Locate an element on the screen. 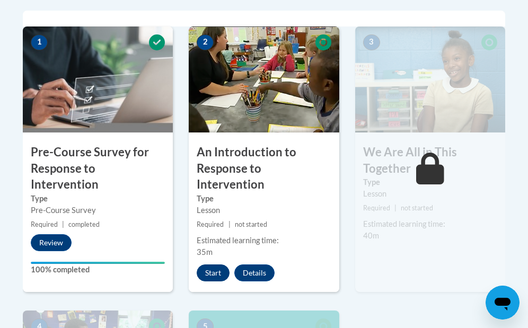 This screenshot has width=528, height=328. div: Pre-Course Survey is located at coordinates (98, 211).